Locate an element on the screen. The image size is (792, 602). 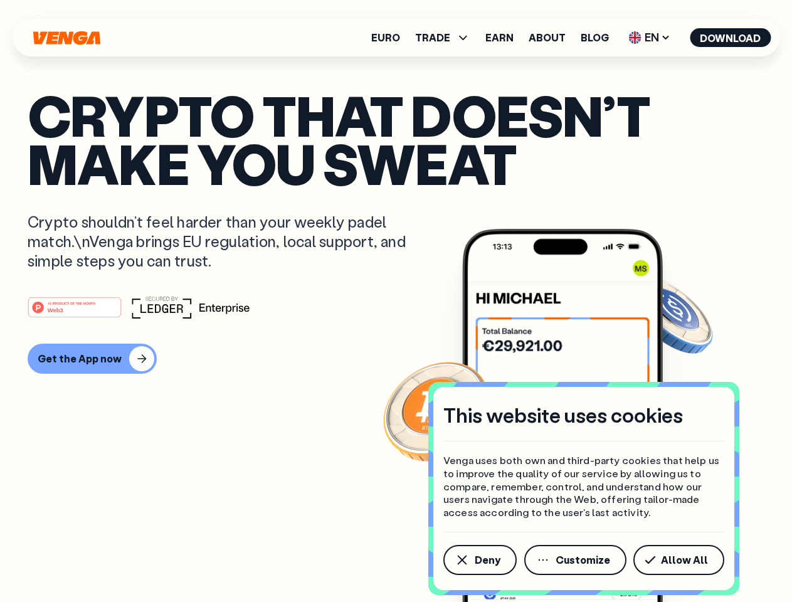
h4: This website uses cookies is located at coordinates (563, 415).